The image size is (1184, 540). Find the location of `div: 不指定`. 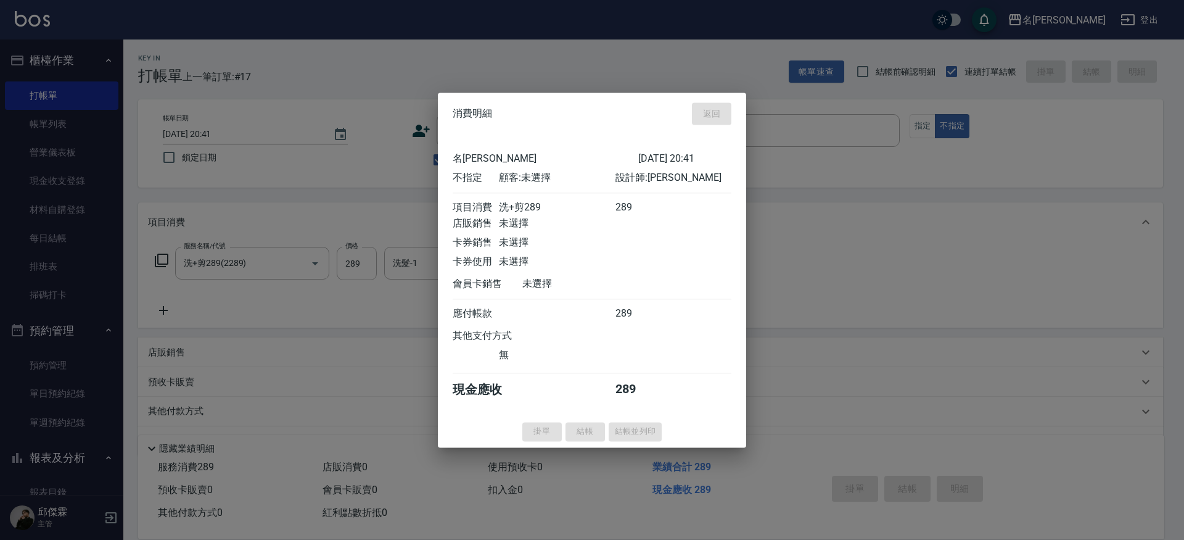

div: 不指定 is located at coordinates (475, 178).